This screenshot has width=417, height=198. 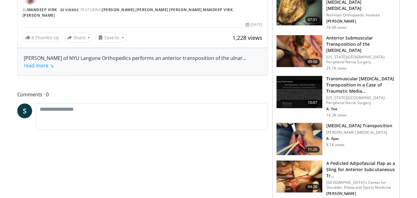 What do you see at coordinates (25, 111) in the screenshot?
I see `a: S` at bounding box center [25, 111].